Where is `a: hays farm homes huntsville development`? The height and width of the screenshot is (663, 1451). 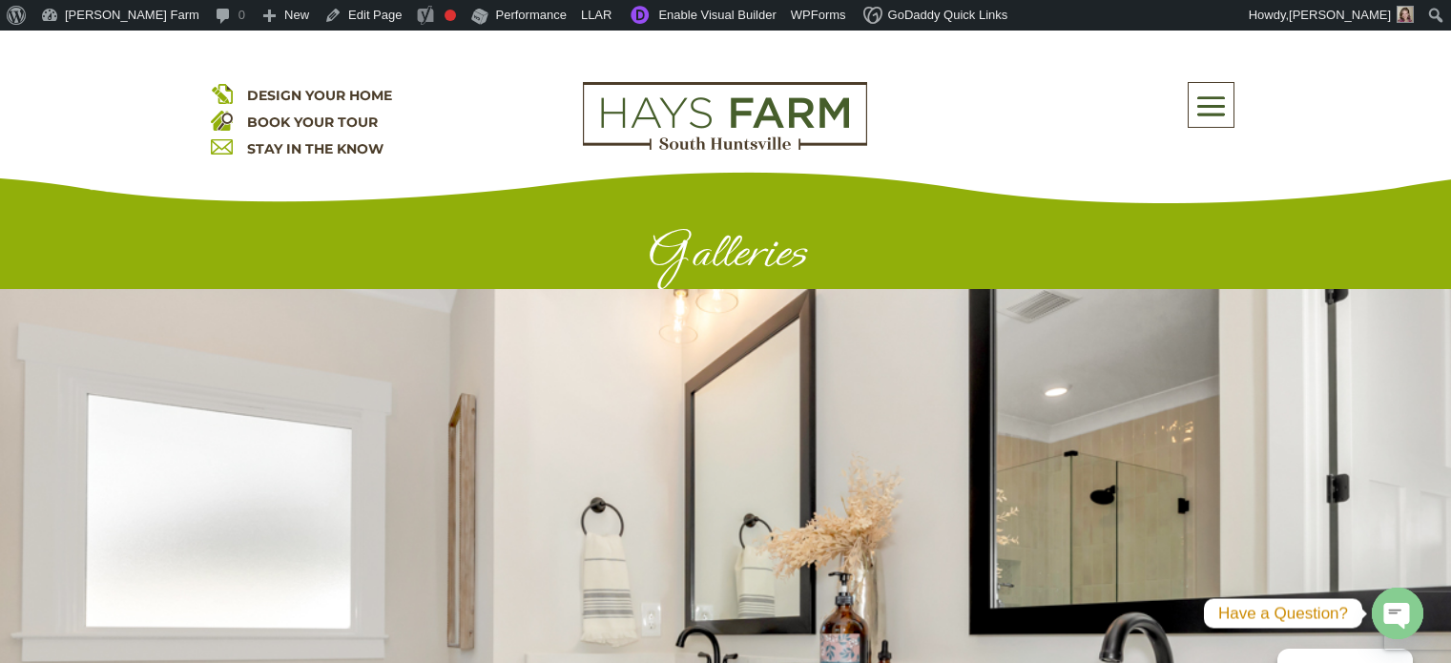
a: hays farm homes huntsville development is located at coordinates (725, 146).